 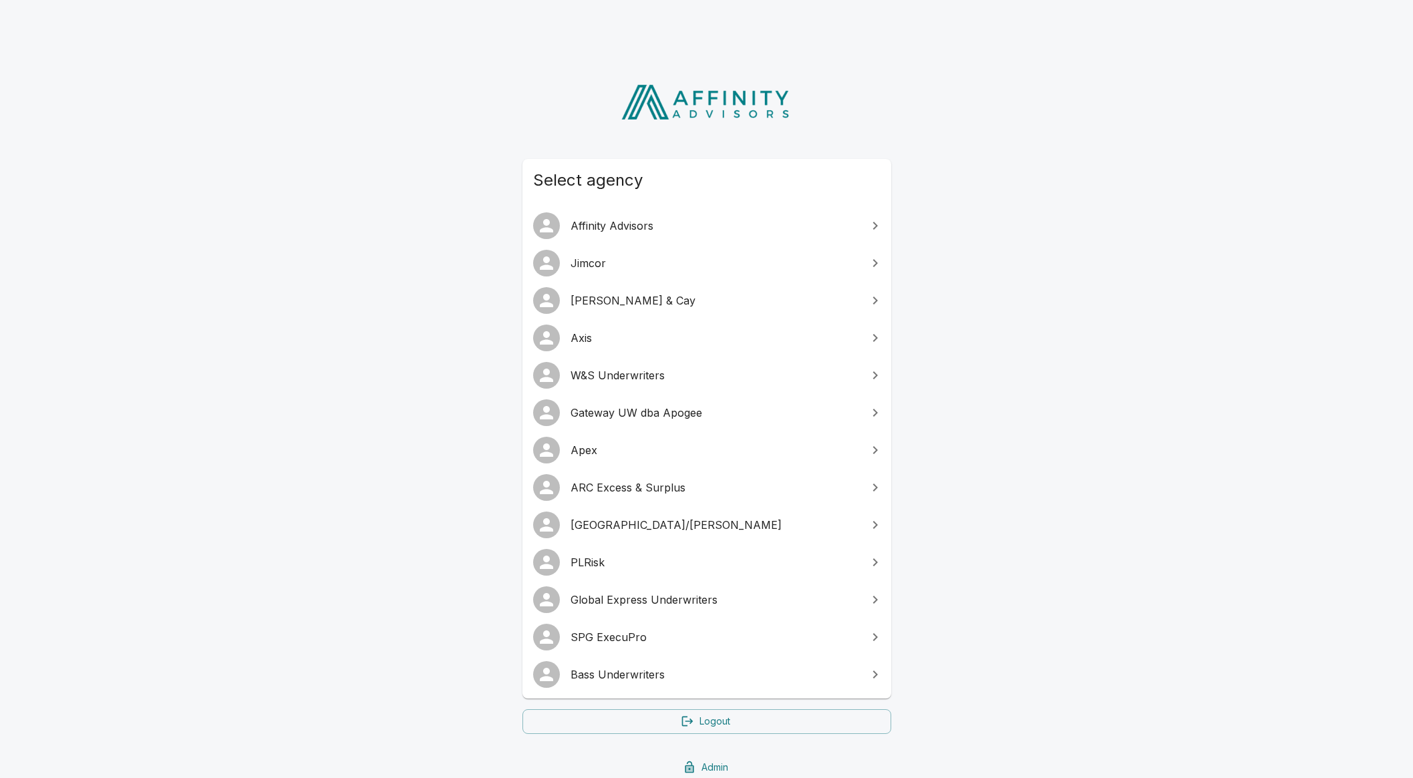 I want to click on a: Jimcor, so click(x=707, y=263).